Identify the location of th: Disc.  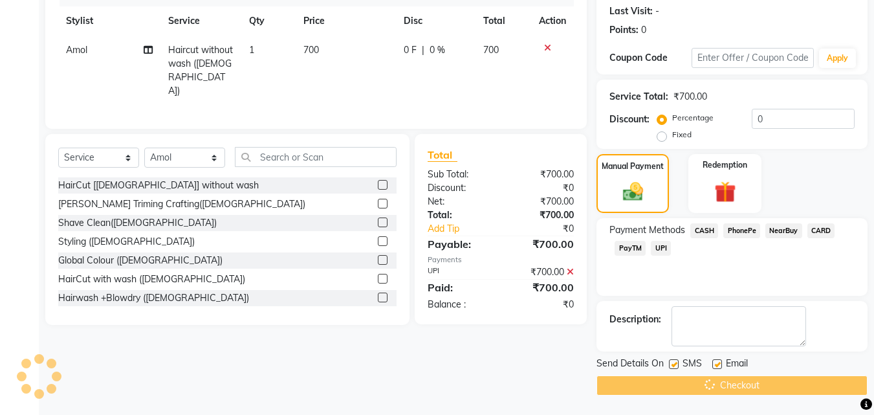
(436, 21).